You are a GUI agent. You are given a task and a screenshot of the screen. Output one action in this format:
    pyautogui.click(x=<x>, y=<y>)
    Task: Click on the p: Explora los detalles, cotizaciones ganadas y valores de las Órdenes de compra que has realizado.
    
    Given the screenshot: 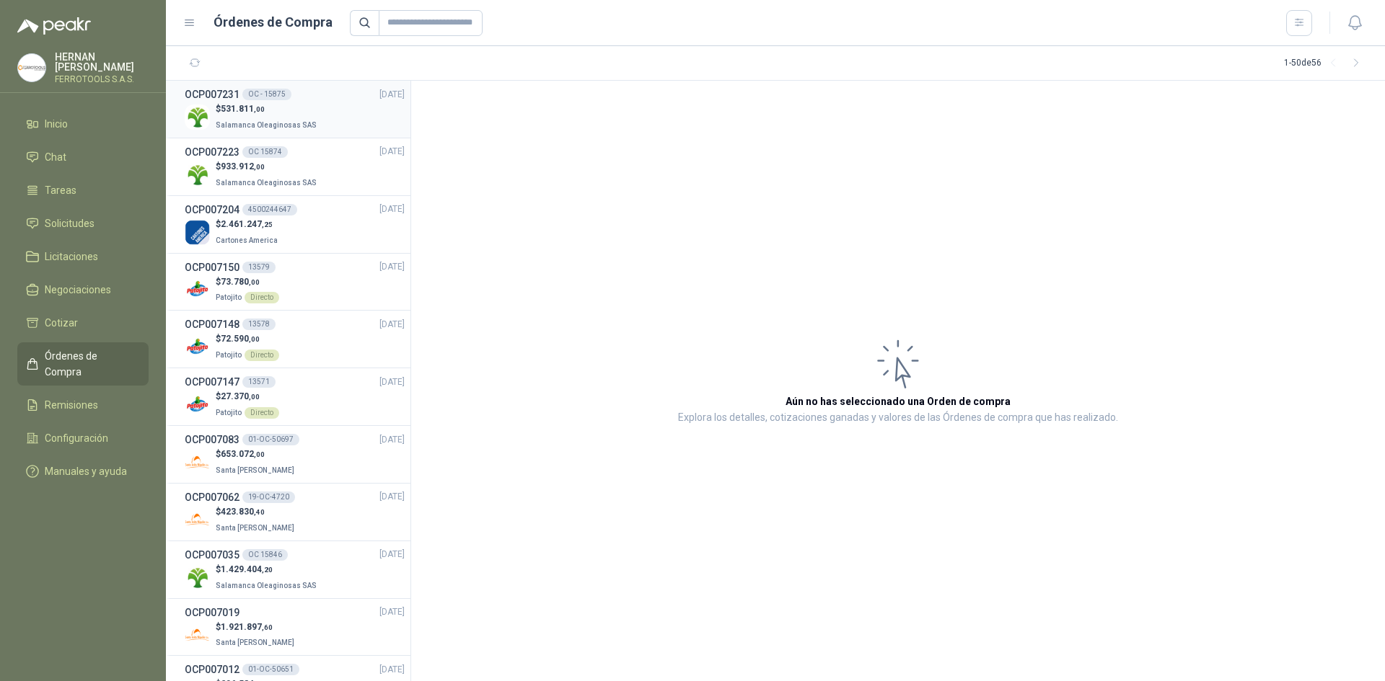 What is the action you would take?
    pyautogui.click(x=898, y=418)
    